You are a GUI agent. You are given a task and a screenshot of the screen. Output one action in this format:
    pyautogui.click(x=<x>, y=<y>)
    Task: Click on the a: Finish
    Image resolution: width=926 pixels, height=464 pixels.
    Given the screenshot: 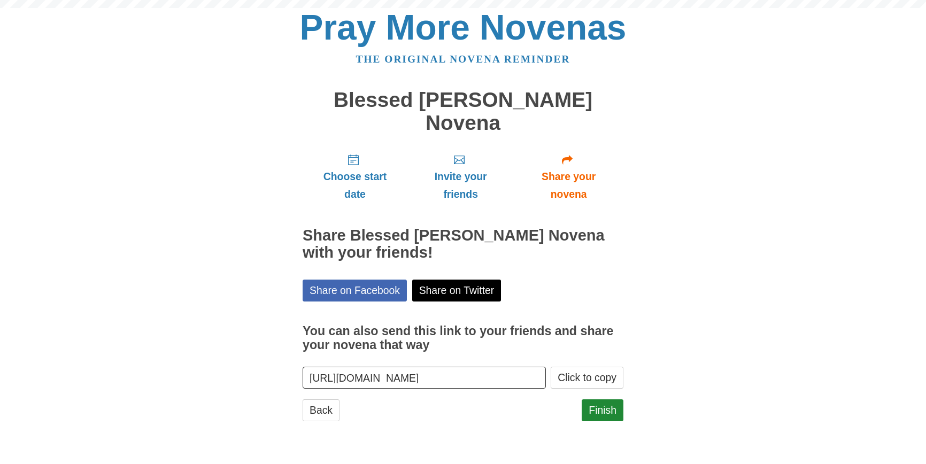 What is the action you would take?
    pyautogui.click(x=602, y=410)
    